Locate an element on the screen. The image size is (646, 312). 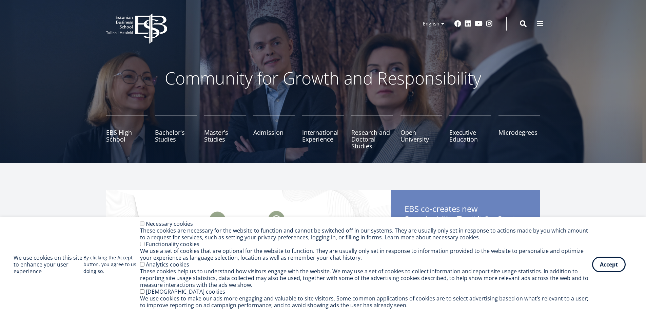
a: Facebook is located at coordinates (458, 24).